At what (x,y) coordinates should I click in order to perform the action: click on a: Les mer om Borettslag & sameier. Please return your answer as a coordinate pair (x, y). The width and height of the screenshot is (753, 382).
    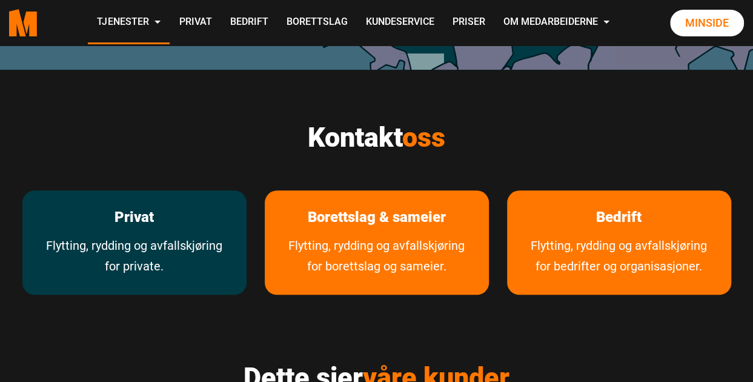
    Looking at the image, I should click on (377, 217).